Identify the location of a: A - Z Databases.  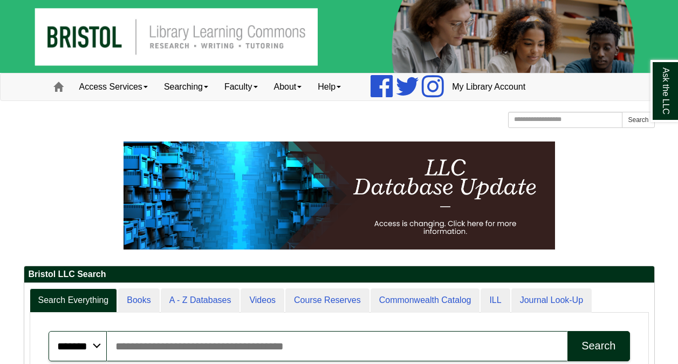
(200, 300).